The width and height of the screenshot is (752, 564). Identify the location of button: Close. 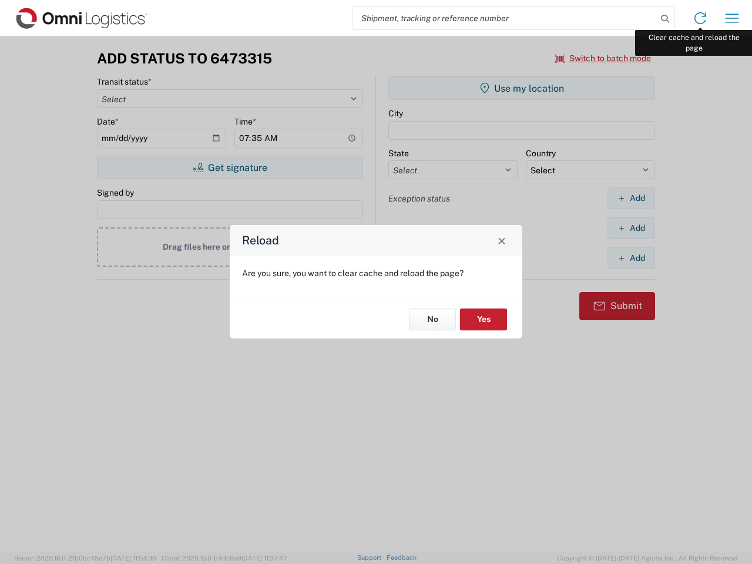
(501, 240).